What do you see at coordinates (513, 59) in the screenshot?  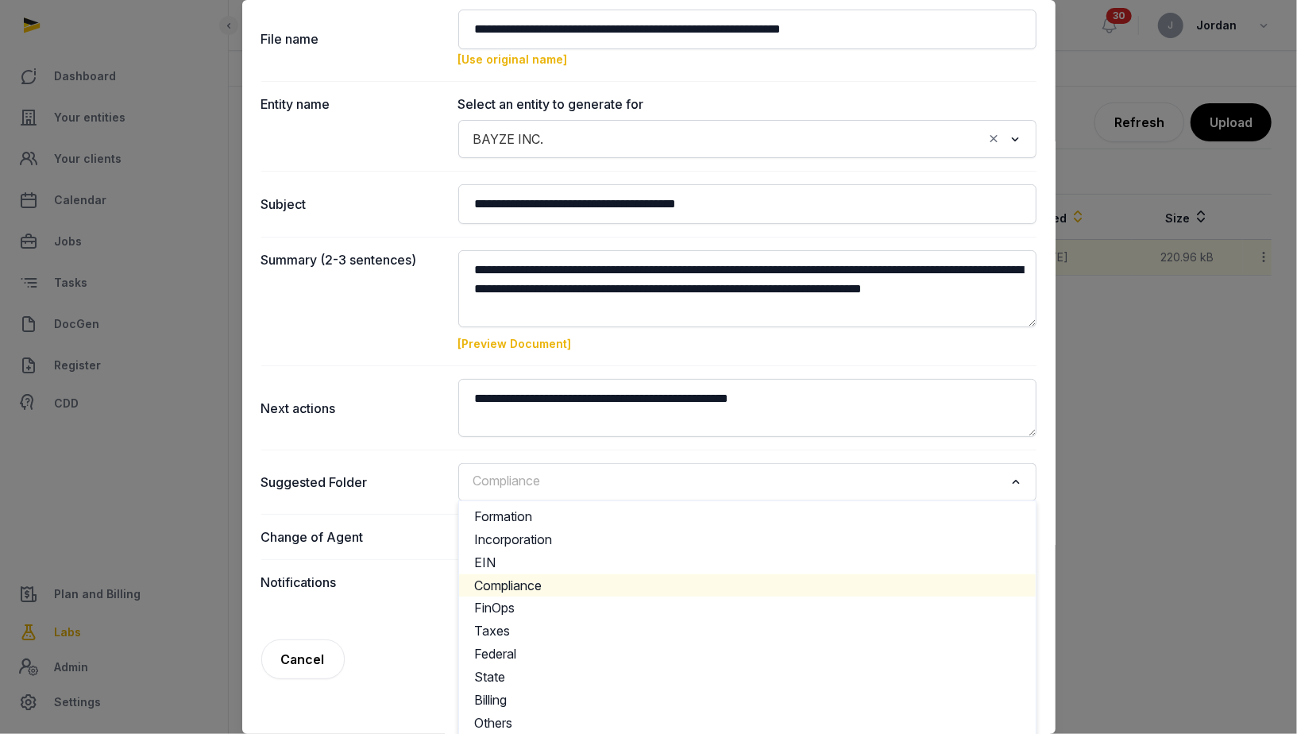 I see `a: [Use original name]` at bounding box center [513, 59].